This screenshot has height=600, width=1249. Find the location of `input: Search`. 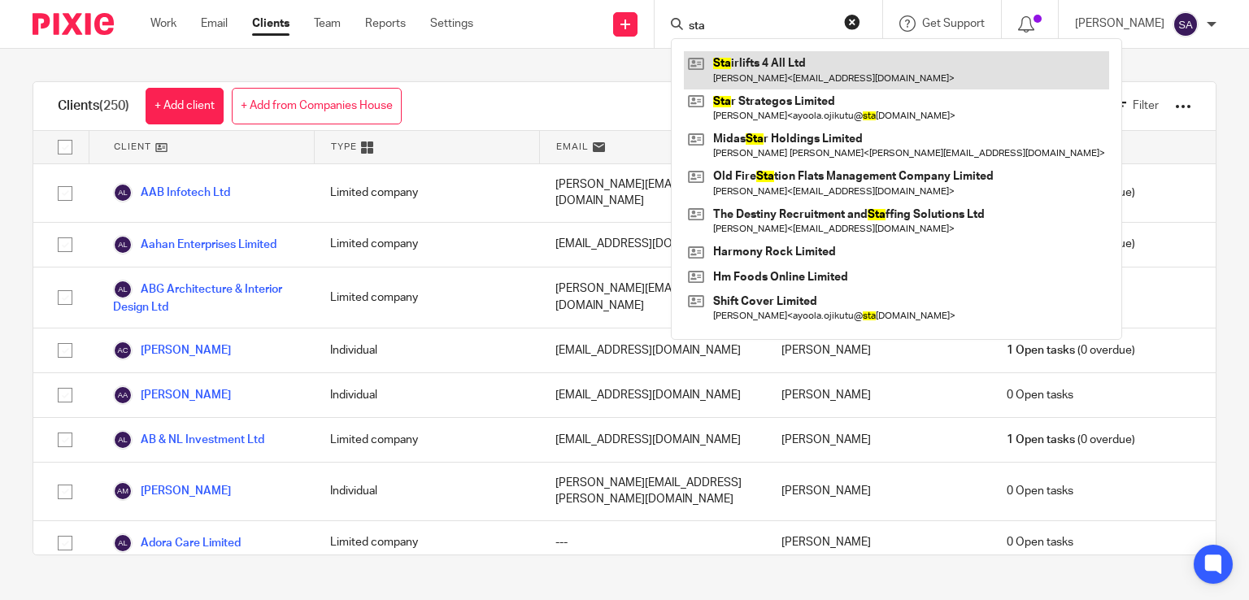

input: Search is located at coordinates (760, 27).